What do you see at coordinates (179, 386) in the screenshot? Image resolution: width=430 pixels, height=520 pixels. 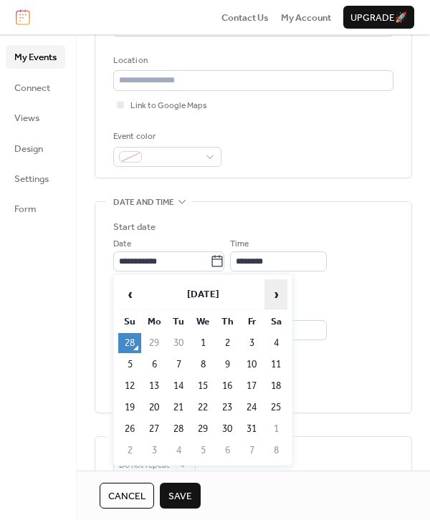 I see `td: 14` at bounding box center [179, 386].